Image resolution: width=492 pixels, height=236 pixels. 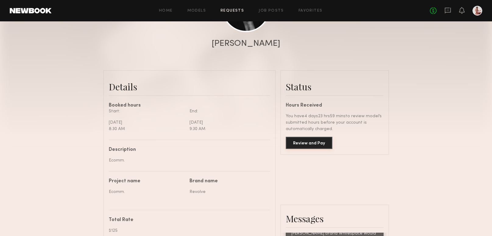 I want to click on a: Job Posts, so click(x=271, y=11).